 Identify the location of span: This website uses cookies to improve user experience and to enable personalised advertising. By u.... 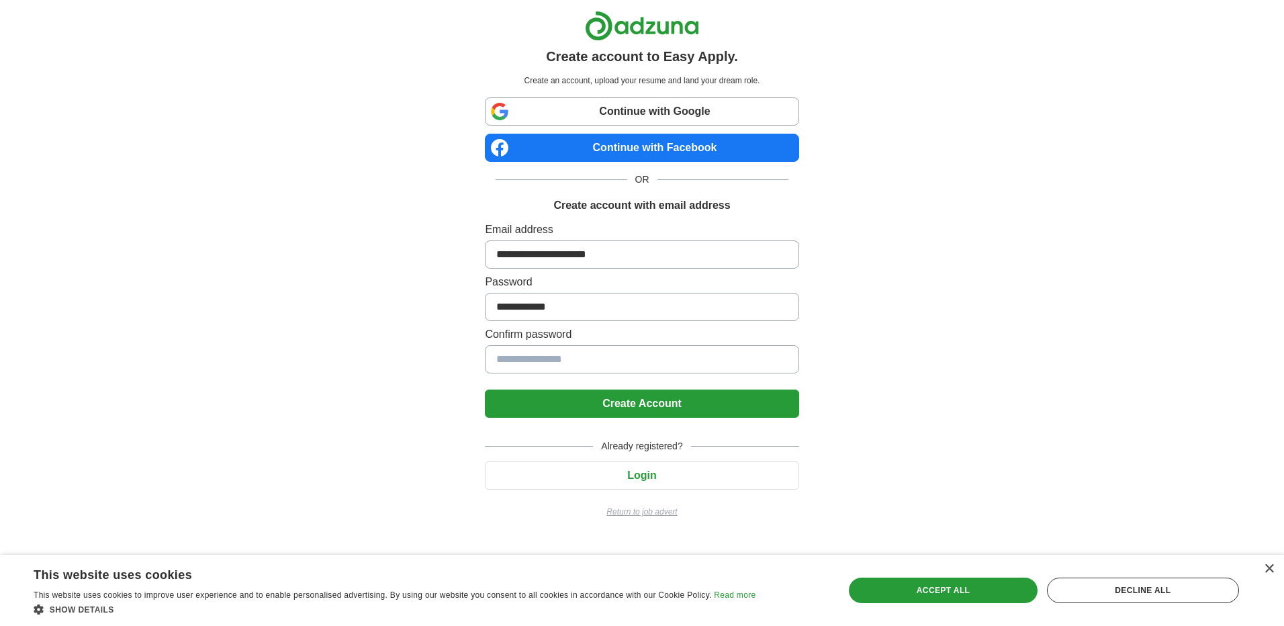
(373, 595).